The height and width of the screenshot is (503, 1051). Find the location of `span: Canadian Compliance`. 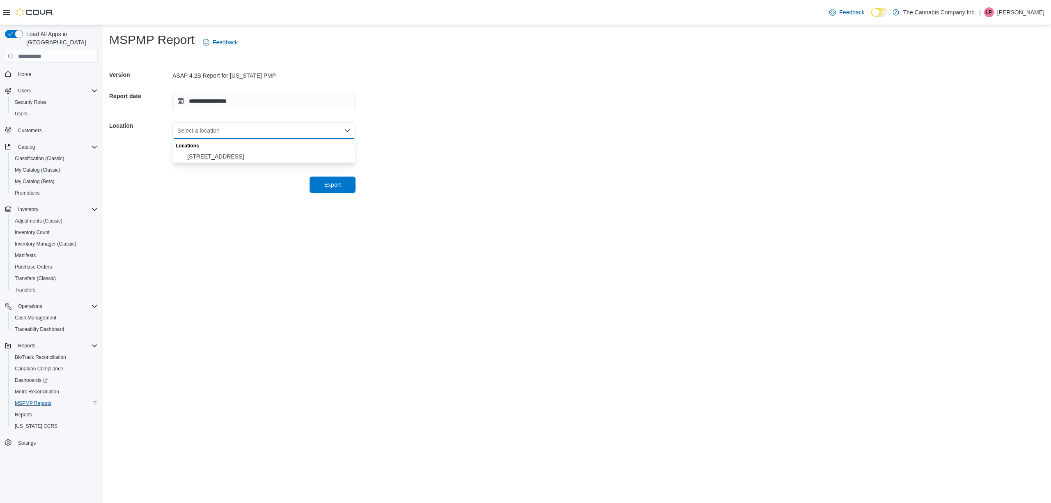

span: Canadian Compliance is located at coordinates (55, 369).